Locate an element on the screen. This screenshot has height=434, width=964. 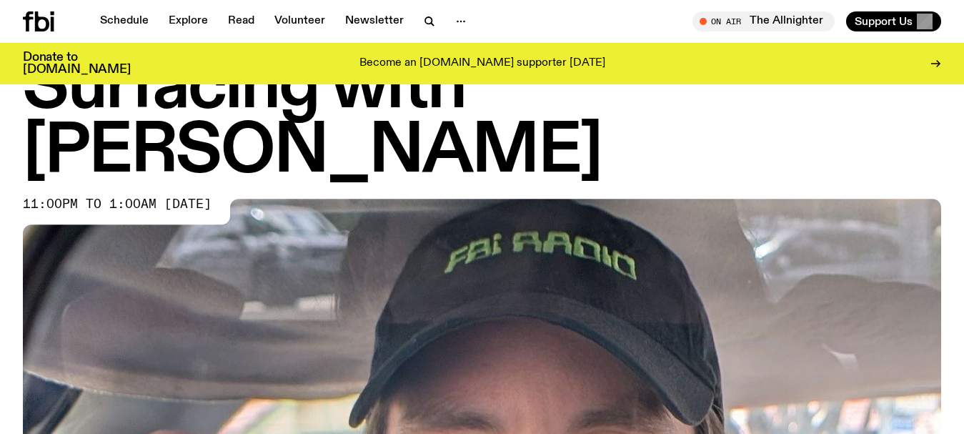
a: Newsletter is located at coordinates (374, 21).